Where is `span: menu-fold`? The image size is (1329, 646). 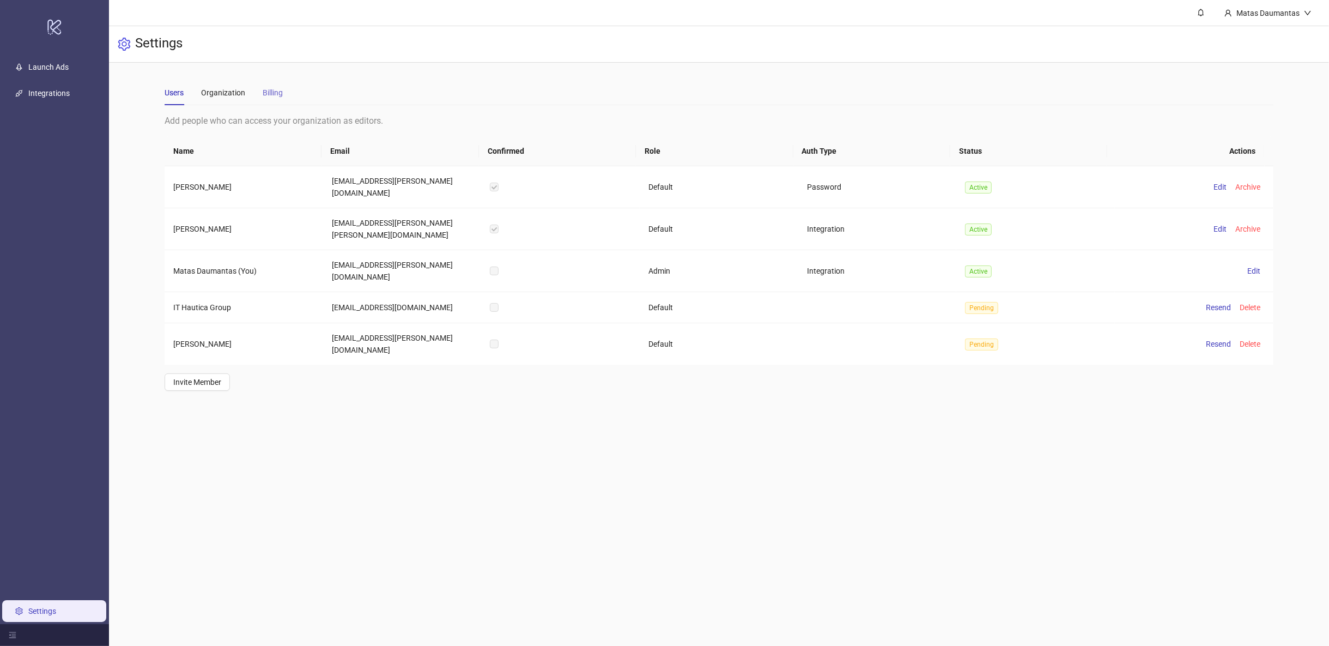 span: menu-fold is located at coordinates (13, 635).